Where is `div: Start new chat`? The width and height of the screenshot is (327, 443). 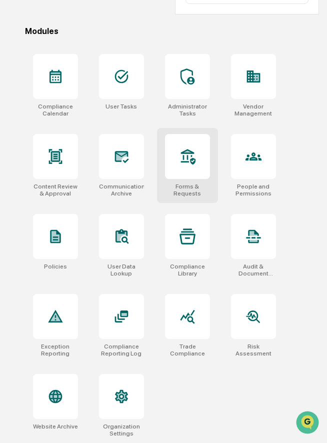
div: Start new chat is located at coordinates (99, 82).